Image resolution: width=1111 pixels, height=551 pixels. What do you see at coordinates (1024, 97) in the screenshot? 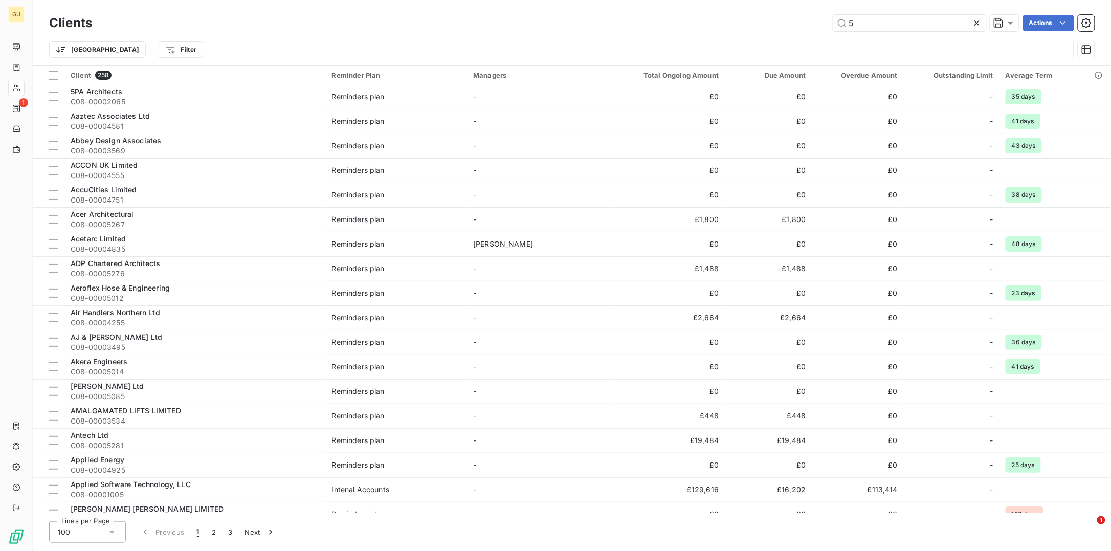
I see `span: 35 days` at bounding box center [1024, 97].